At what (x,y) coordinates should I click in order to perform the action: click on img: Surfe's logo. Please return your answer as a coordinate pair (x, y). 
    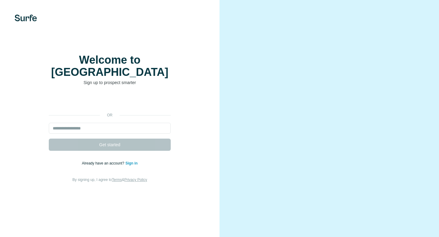
    Looking at the image, I should click on (26, 18).